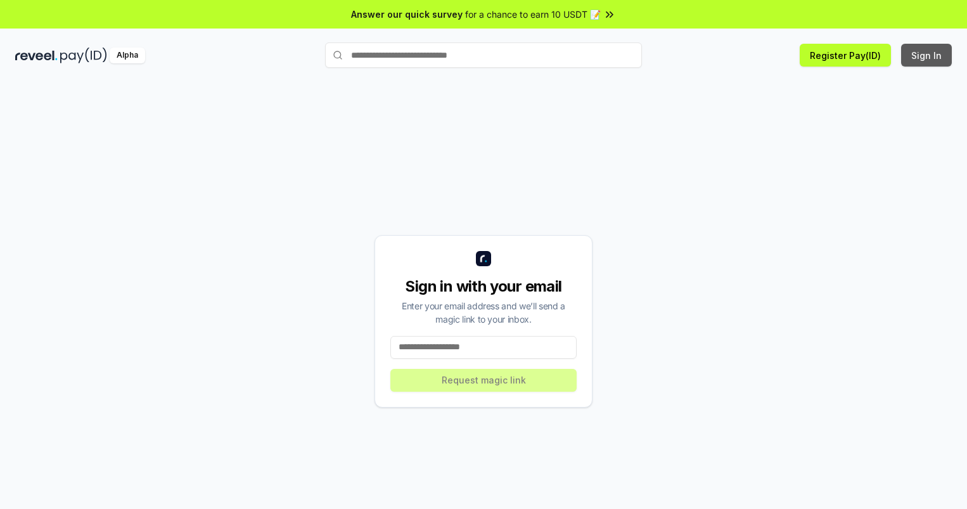 The image size is (967, 509). I want to click on div: Sign in with your email, so click(484, 287).